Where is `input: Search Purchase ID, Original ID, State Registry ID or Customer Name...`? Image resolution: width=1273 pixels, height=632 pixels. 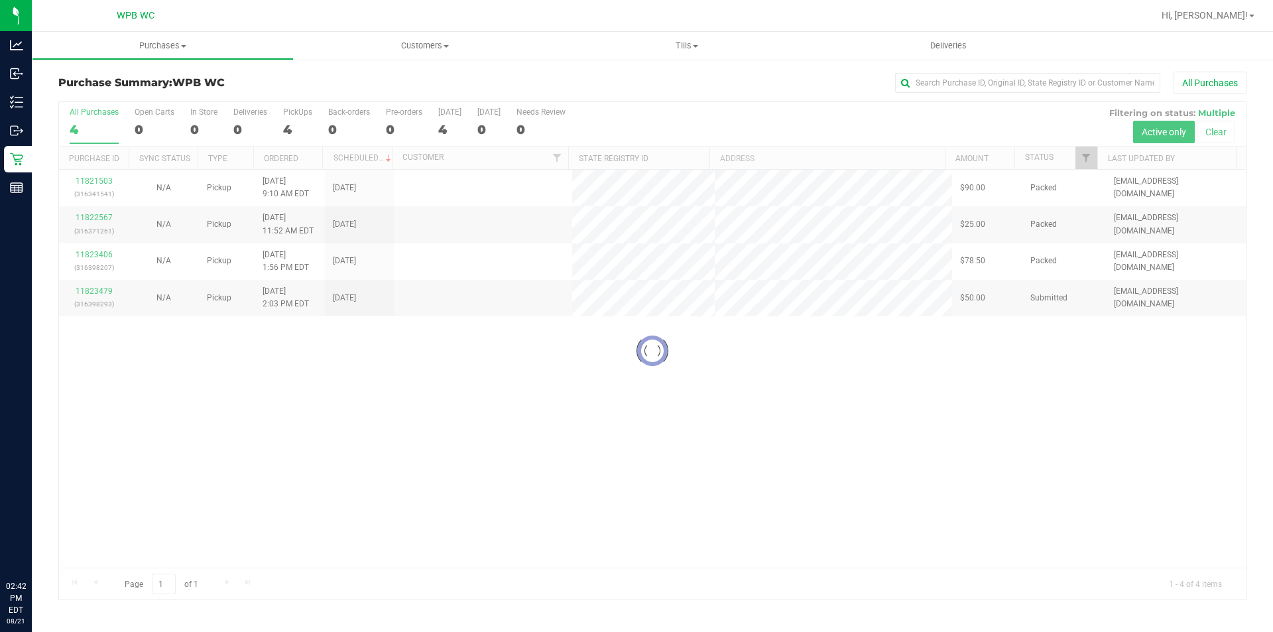
input: Search Purchase ID, Original ID, State Registry ID or Customer Name... is located at coordinates (1028, 83).